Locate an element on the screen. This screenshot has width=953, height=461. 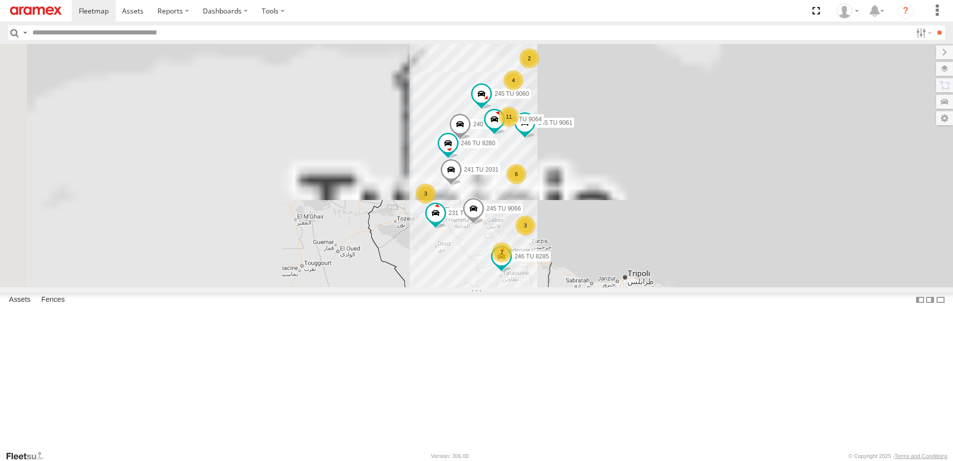
div: 6 is located at coordinates (516, 174).